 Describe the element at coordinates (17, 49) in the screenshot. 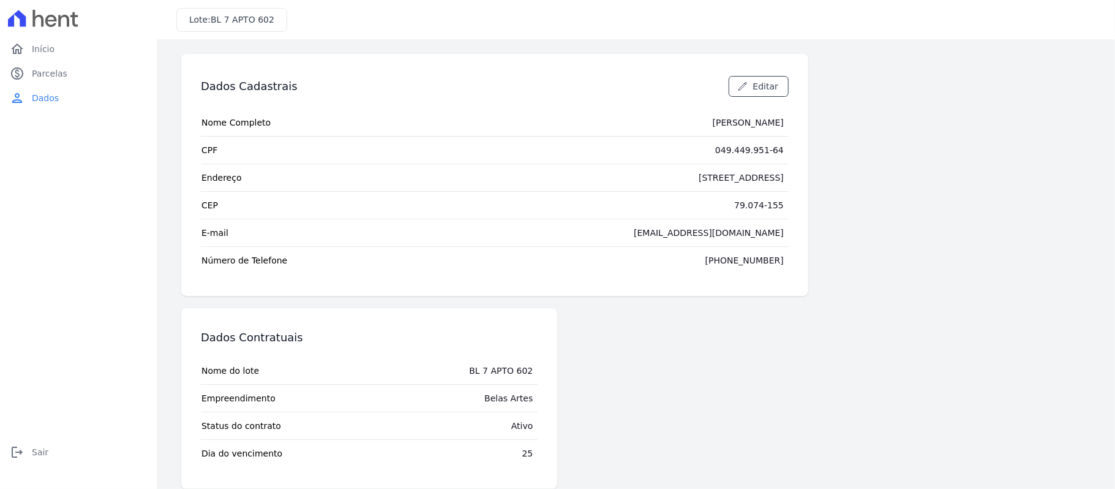

I see `i: home` at that location.